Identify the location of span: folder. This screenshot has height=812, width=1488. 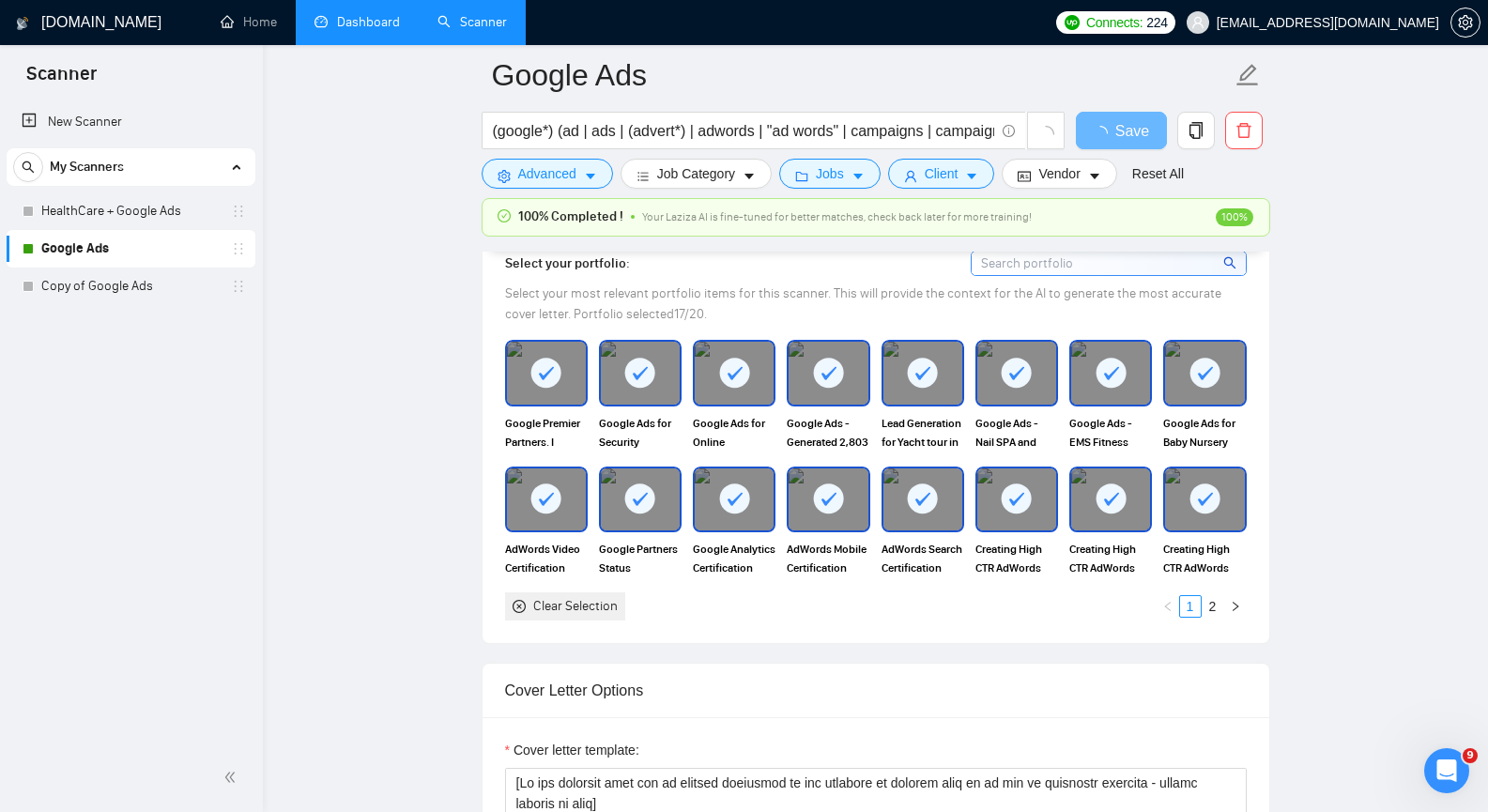
(802, 176).